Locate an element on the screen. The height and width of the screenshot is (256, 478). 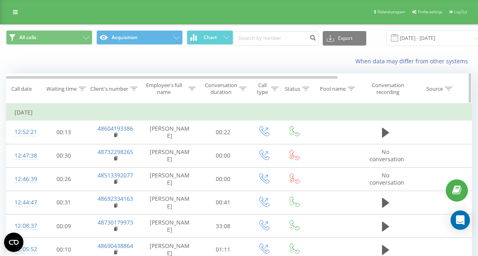
td: 00:09 is located at coordinates (64, 226).